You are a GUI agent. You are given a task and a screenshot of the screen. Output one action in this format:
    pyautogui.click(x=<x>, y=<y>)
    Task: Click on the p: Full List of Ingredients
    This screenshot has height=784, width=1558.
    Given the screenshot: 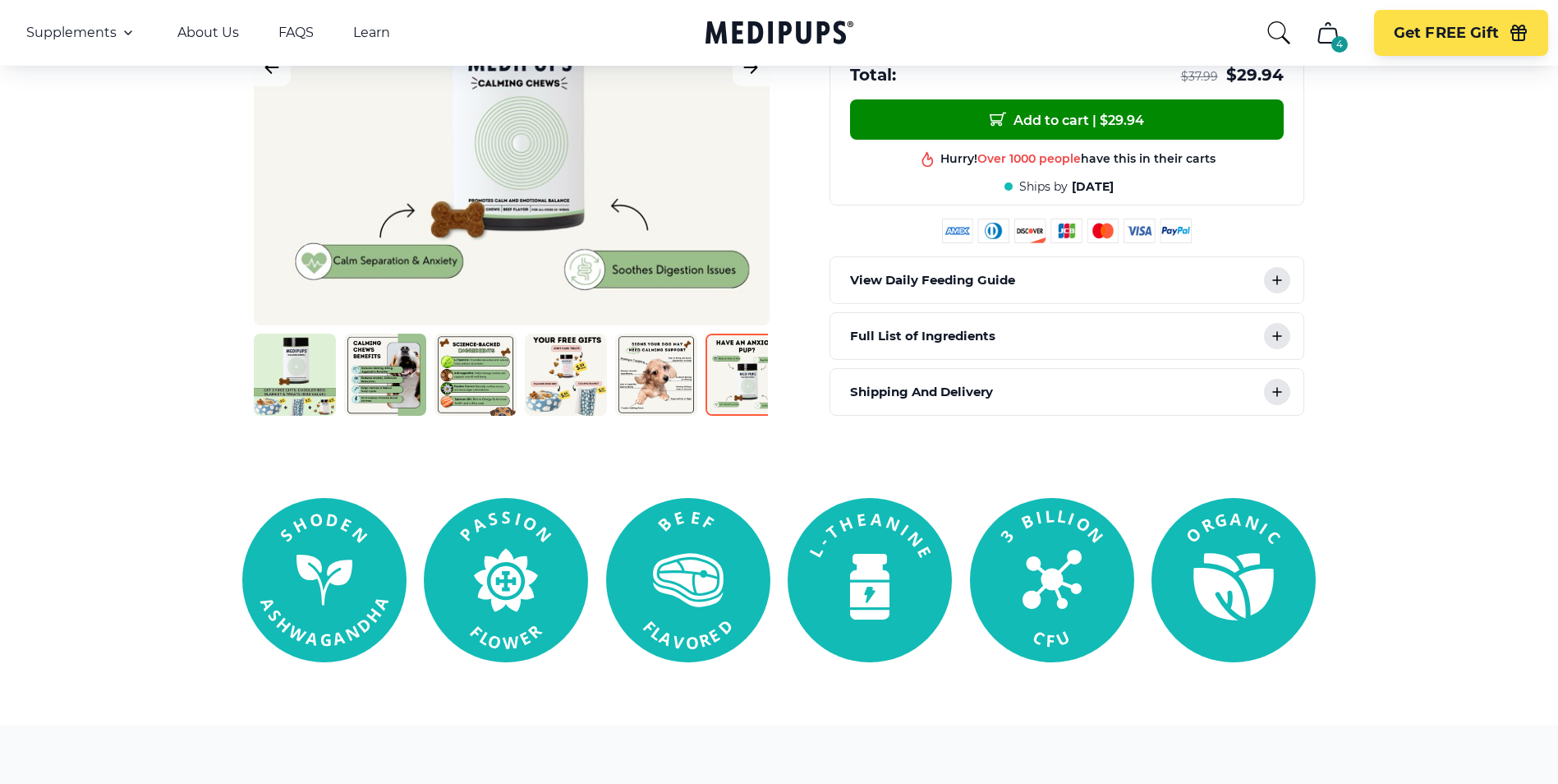 What is the action you would take?
    pyautogui.click(x=922, y=336)
    